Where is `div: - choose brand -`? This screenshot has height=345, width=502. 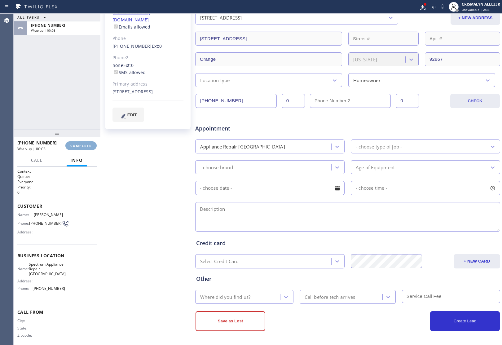
div: - choose brand - is located at coordinates (218, 167).